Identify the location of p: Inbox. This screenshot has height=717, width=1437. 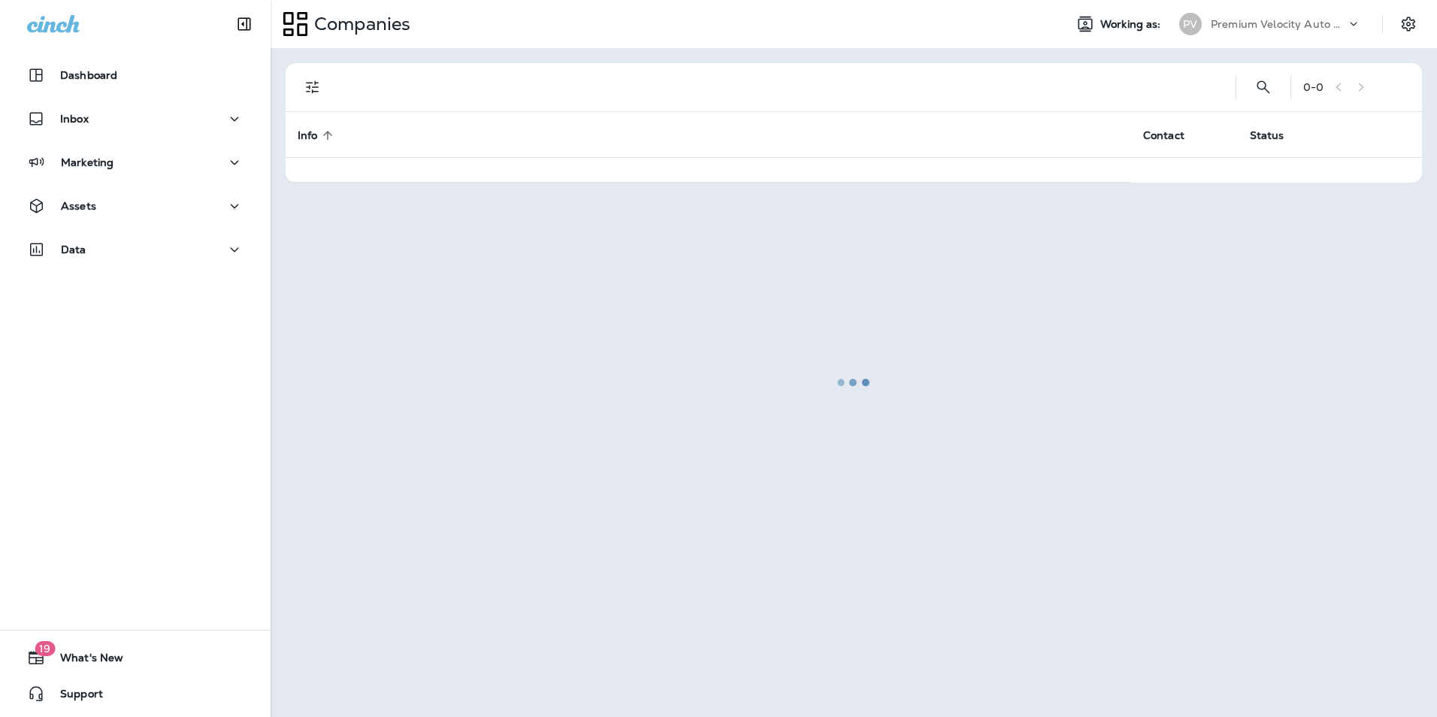
(74, 119).